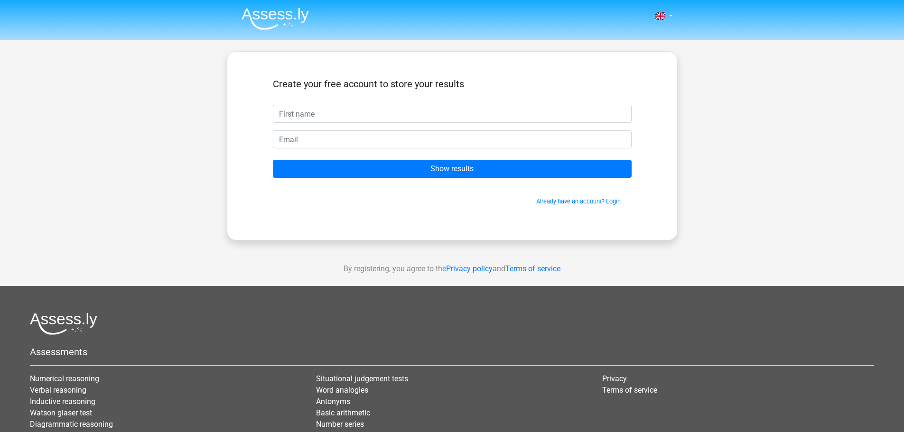 This screenshot has height=432, width=904. I want to click on h5: Create your free account to store your results, so click(452, 84).